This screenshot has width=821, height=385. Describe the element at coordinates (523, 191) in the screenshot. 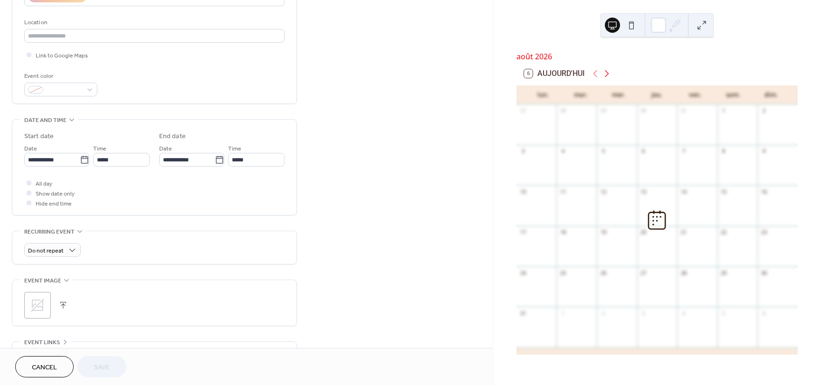

I see `div: 10` at that location.